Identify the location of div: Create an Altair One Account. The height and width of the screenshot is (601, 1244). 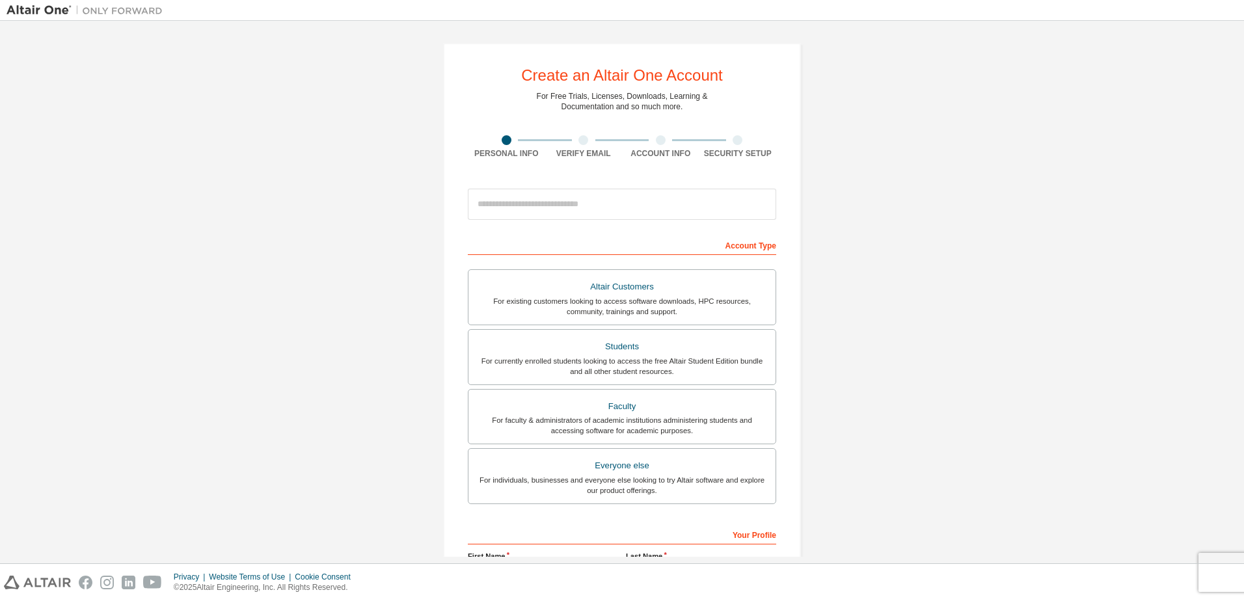
(622, 75).